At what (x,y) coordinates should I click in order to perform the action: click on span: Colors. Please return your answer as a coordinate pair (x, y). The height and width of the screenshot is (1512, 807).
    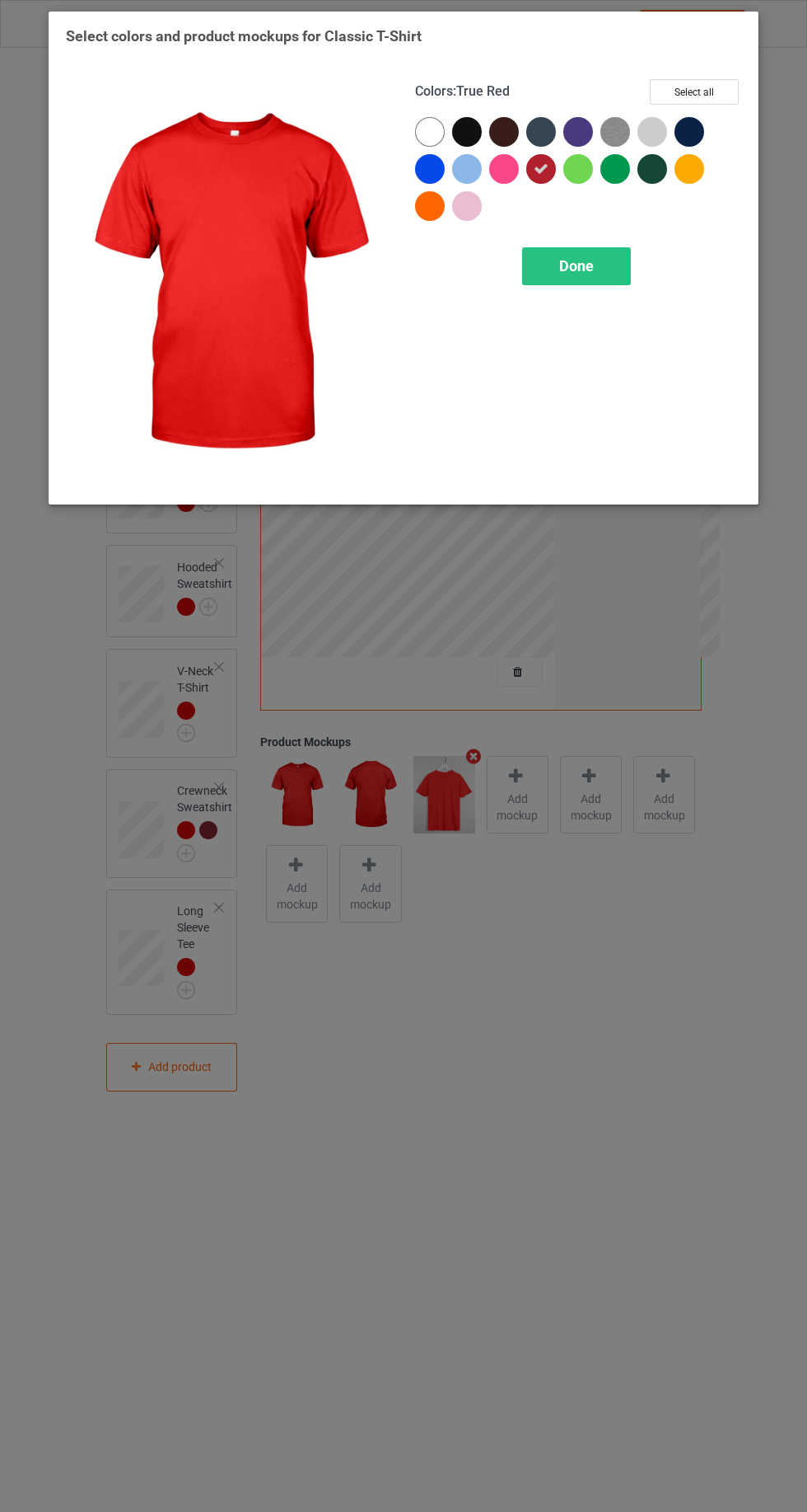
    Looking at the image, I should click on (434, 91).